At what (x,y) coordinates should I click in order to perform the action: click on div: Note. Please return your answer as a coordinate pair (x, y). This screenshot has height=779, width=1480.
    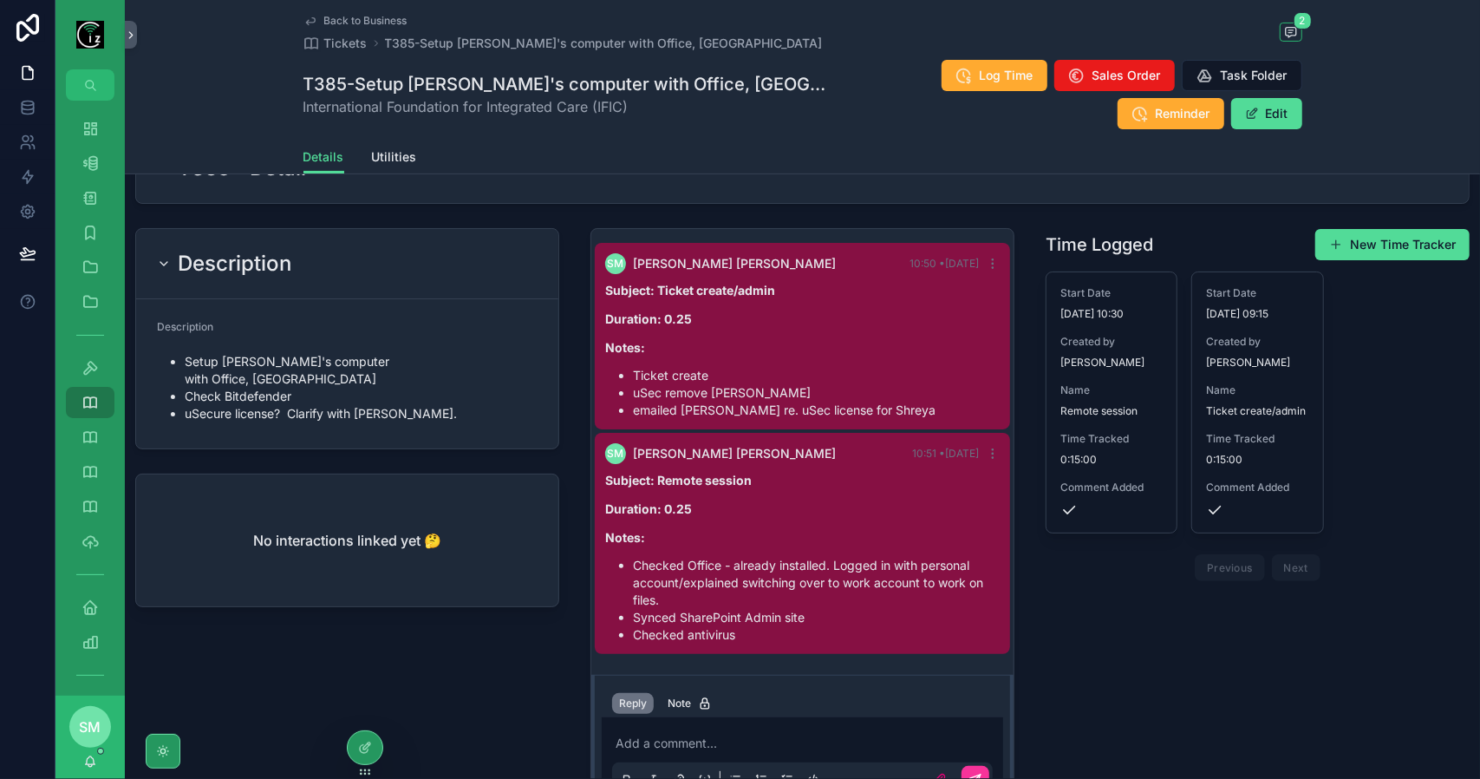
    Looking at the image, I should click on (689, 703).